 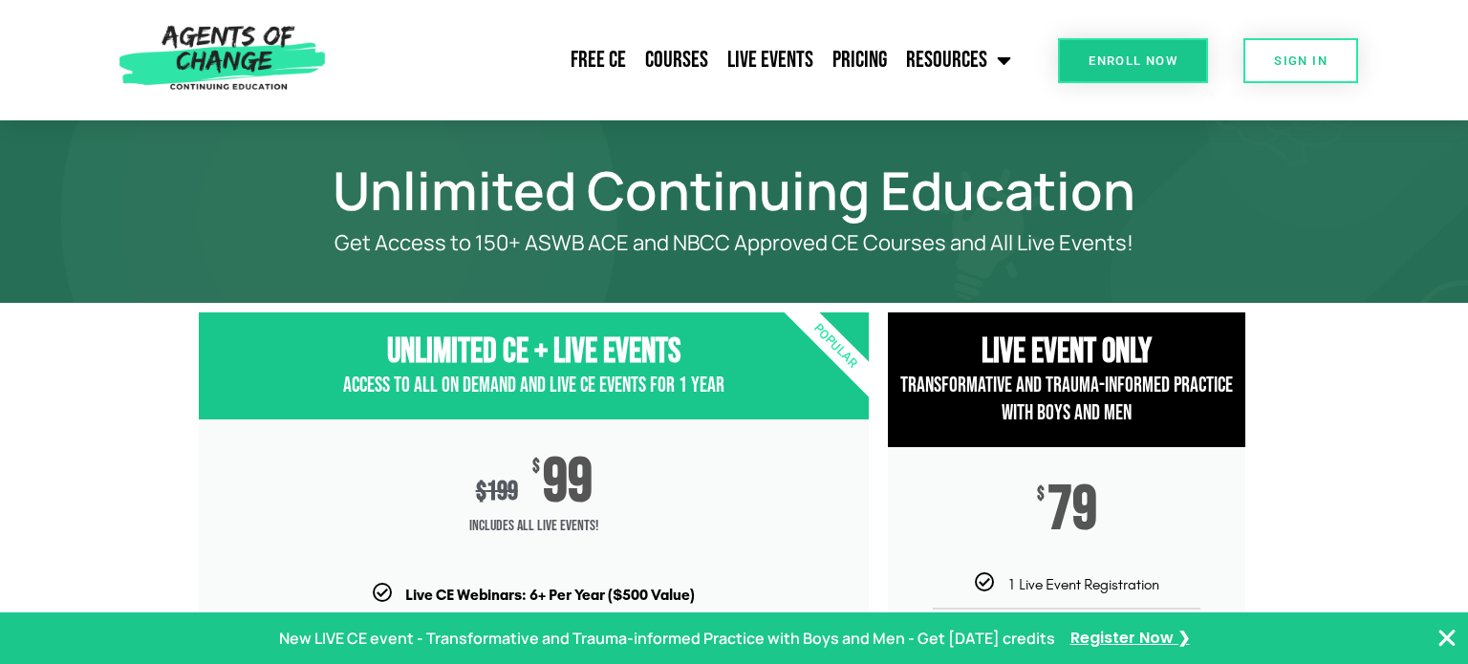 I want to click on a: Live Events, so click(x=770, y=60).